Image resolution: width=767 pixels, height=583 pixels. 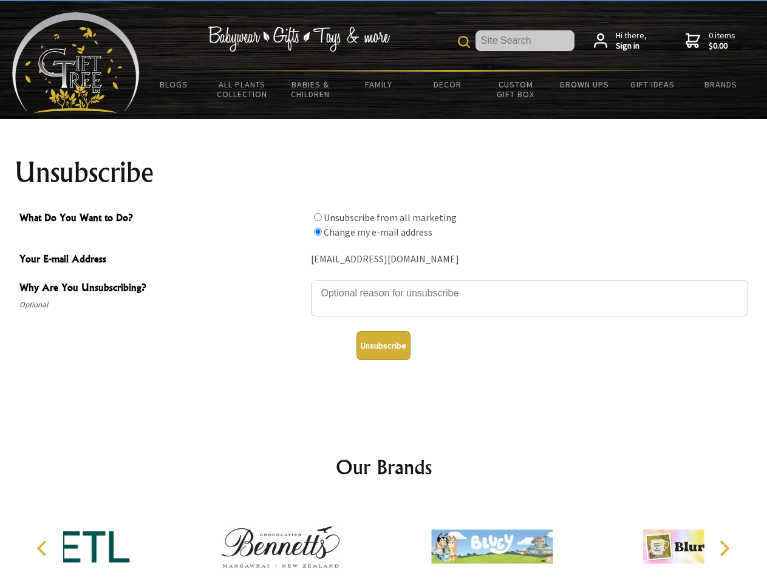 I want to click on span: Your E-mail Address, so click(x=162, y=260).